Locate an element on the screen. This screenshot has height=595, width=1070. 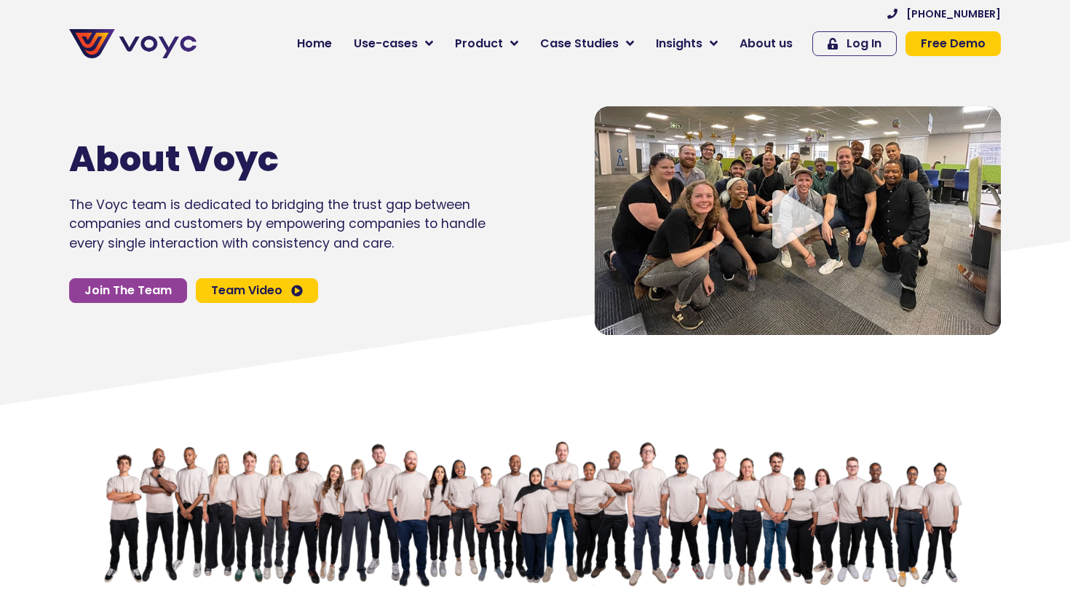
span: Product is located at coordinates (479, 44).